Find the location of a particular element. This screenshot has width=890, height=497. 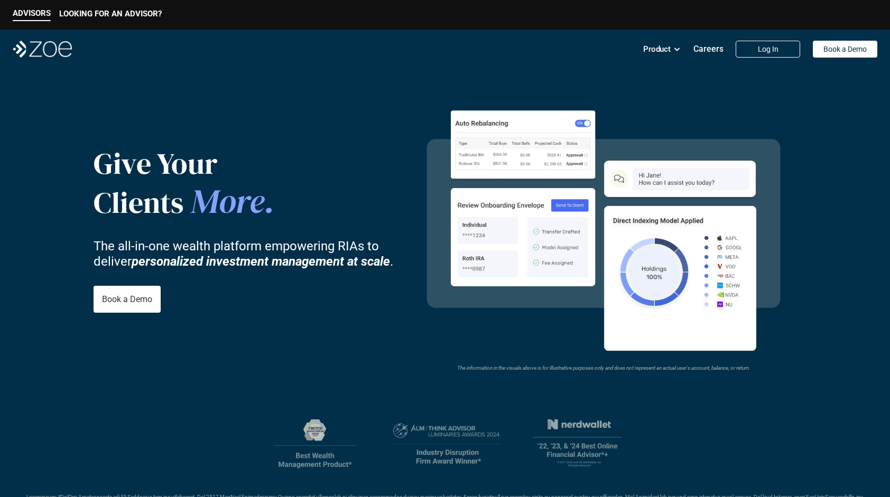

em: The information in the visuals above is for illustrative purposes only and does not represent an ... is located at coordinates (603, 368).